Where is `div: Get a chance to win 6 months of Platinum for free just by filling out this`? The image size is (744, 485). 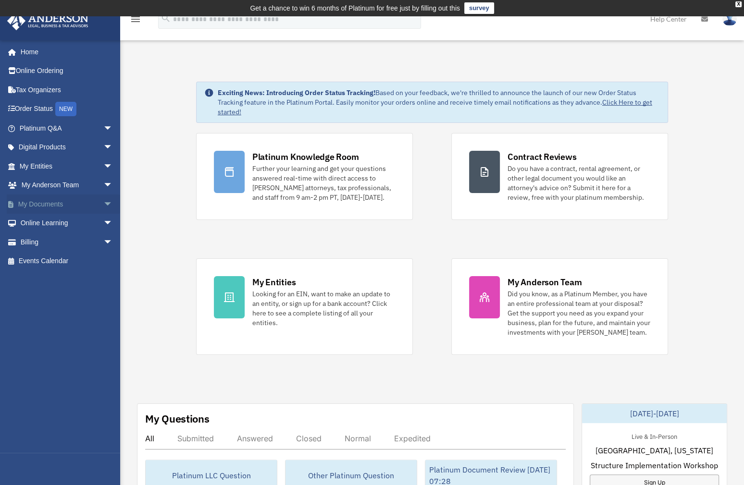
div: Get a chance to win 6 months of Platinum for free just by filling out this is located at coordinates (354, 8).